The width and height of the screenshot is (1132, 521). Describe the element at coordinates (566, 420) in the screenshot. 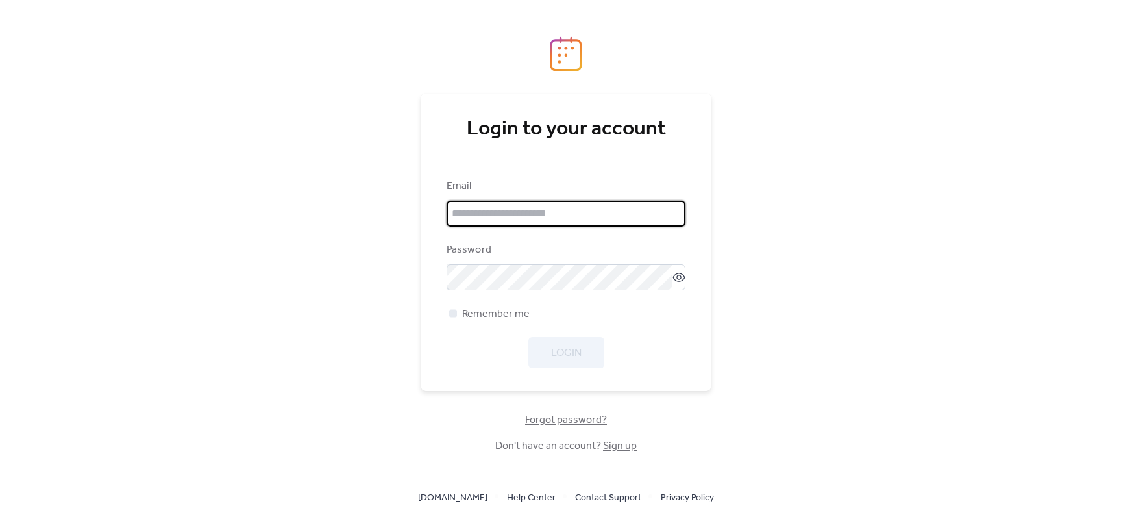

I see `span: Forgot password?` at that location.